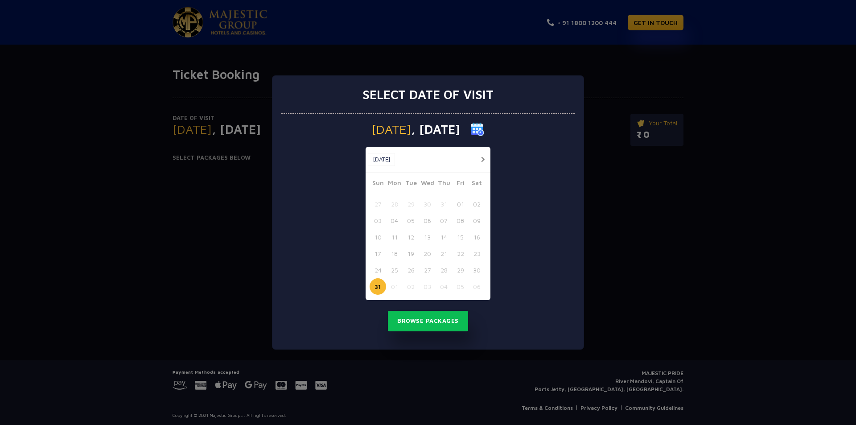 The image size is (856, 425). Describe the element at coordinates (477, 253) in the screenshot. I see `button: 23` at that location.